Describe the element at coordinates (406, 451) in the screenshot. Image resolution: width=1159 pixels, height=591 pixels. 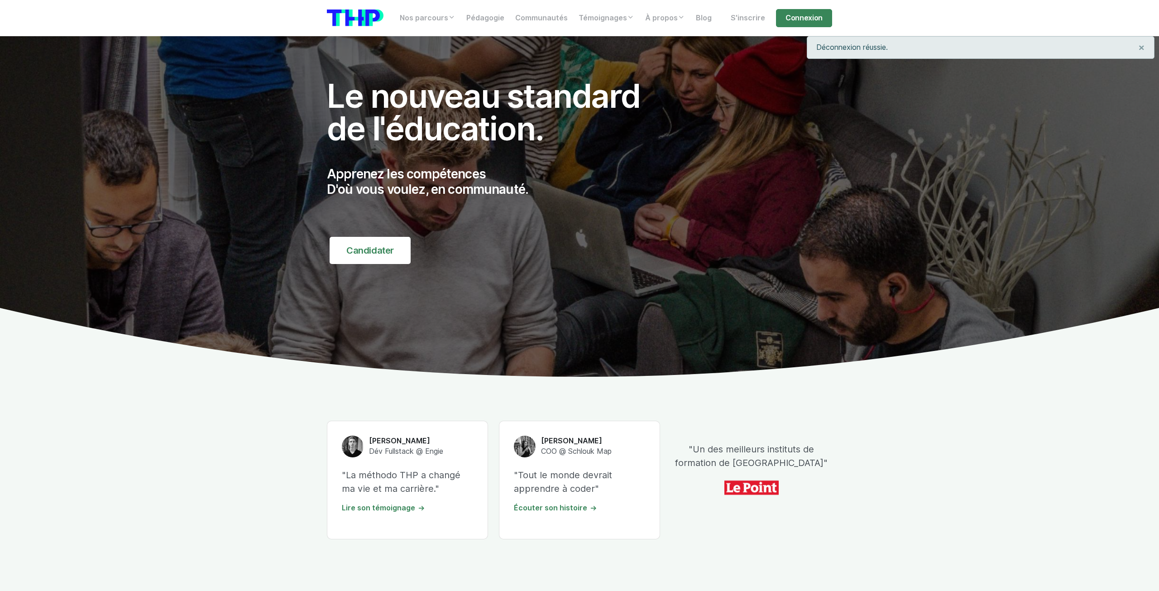
I see `span: Dév Fullstack @ Engie` at that location.